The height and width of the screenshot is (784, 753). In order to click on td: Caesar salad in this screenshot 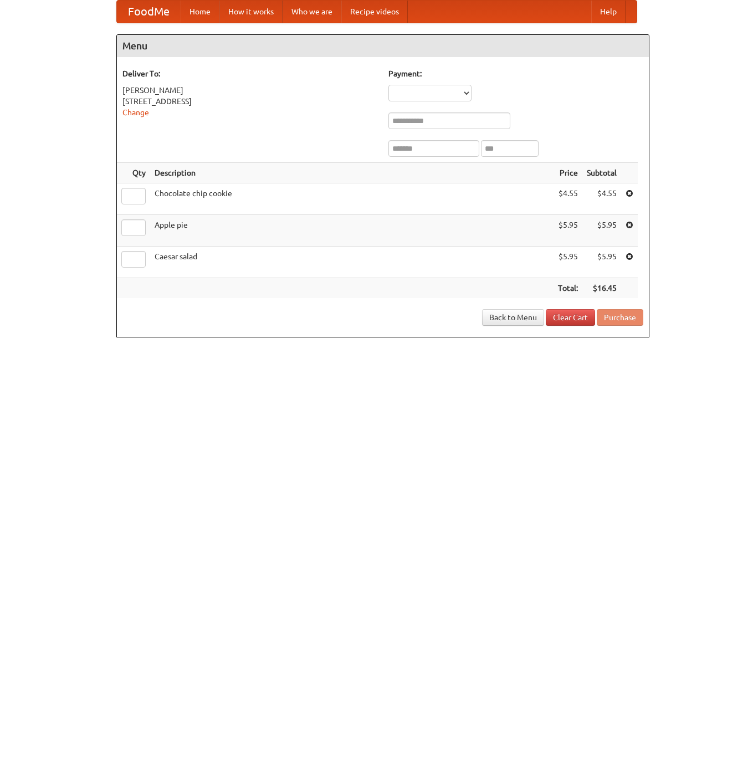, I will do `click(352, 262)`.